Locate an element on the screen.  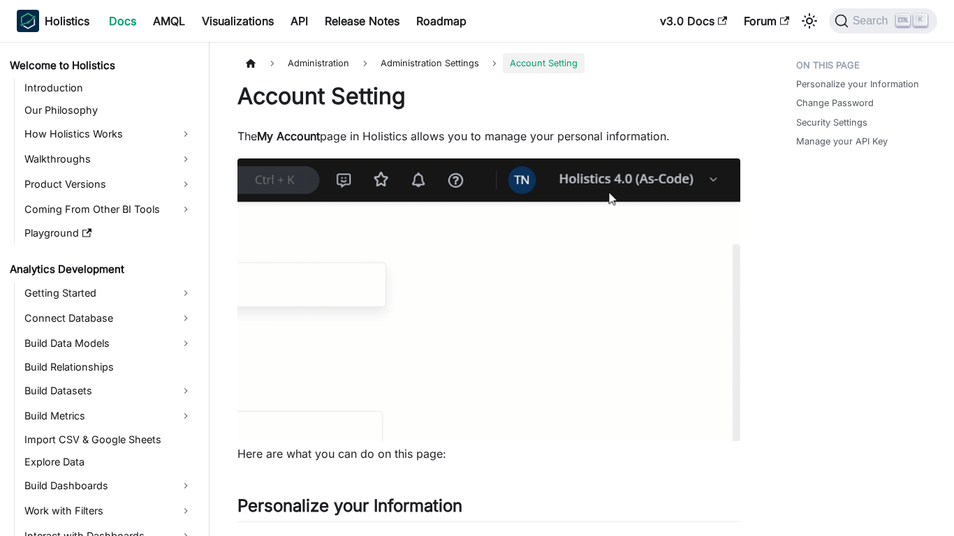
button: Switch between dark and light mode (currently light mode) is located at coordinates (809, 21).